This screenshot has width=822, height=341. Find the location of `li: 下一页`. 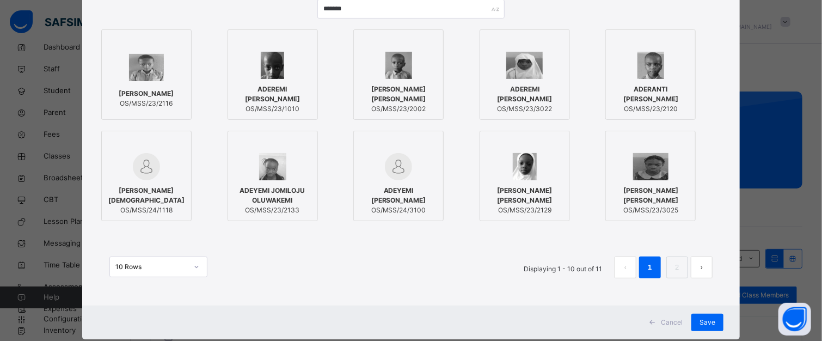

li: 下一页 is located at coordinates (702, 267).